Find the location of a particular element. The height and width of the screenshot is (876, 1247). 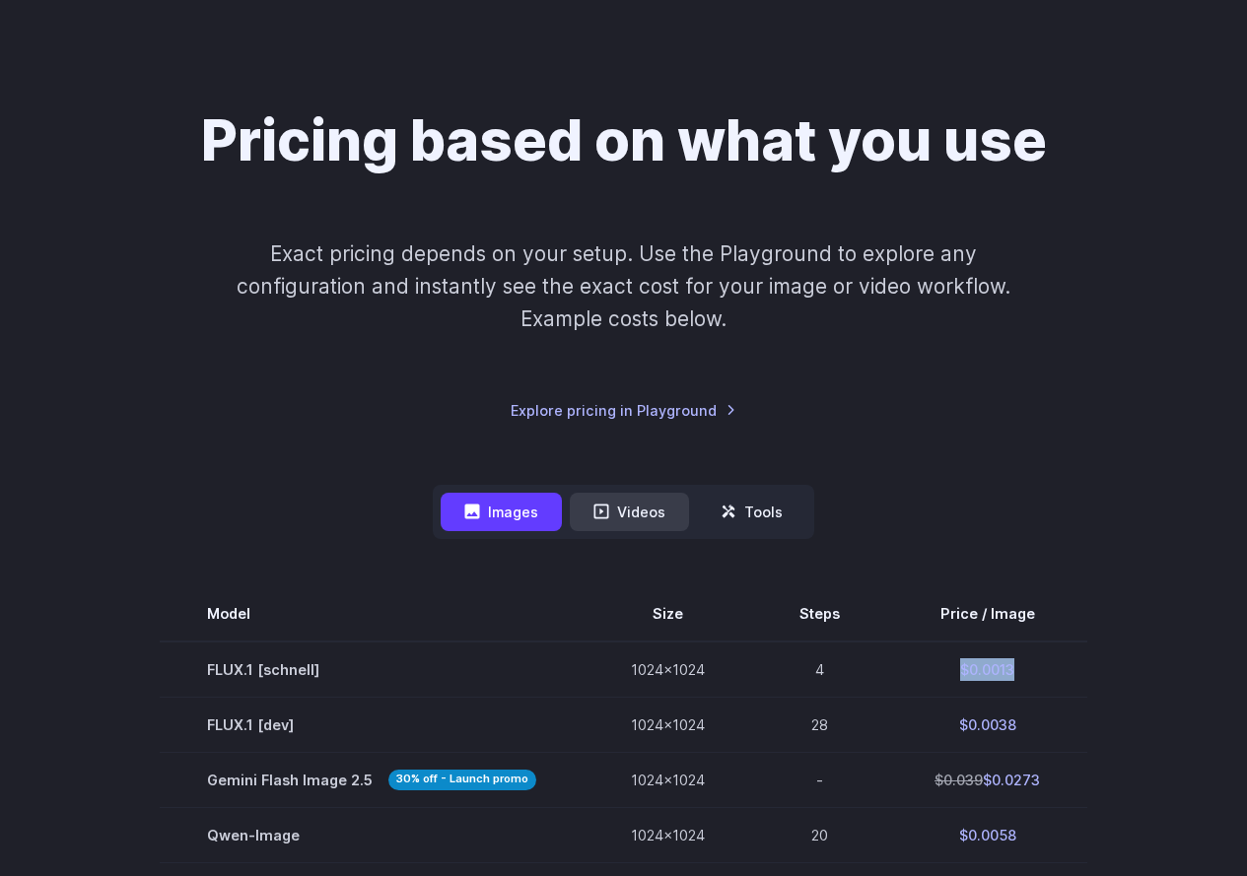

button: Videos is located at coordinates (629, 511).